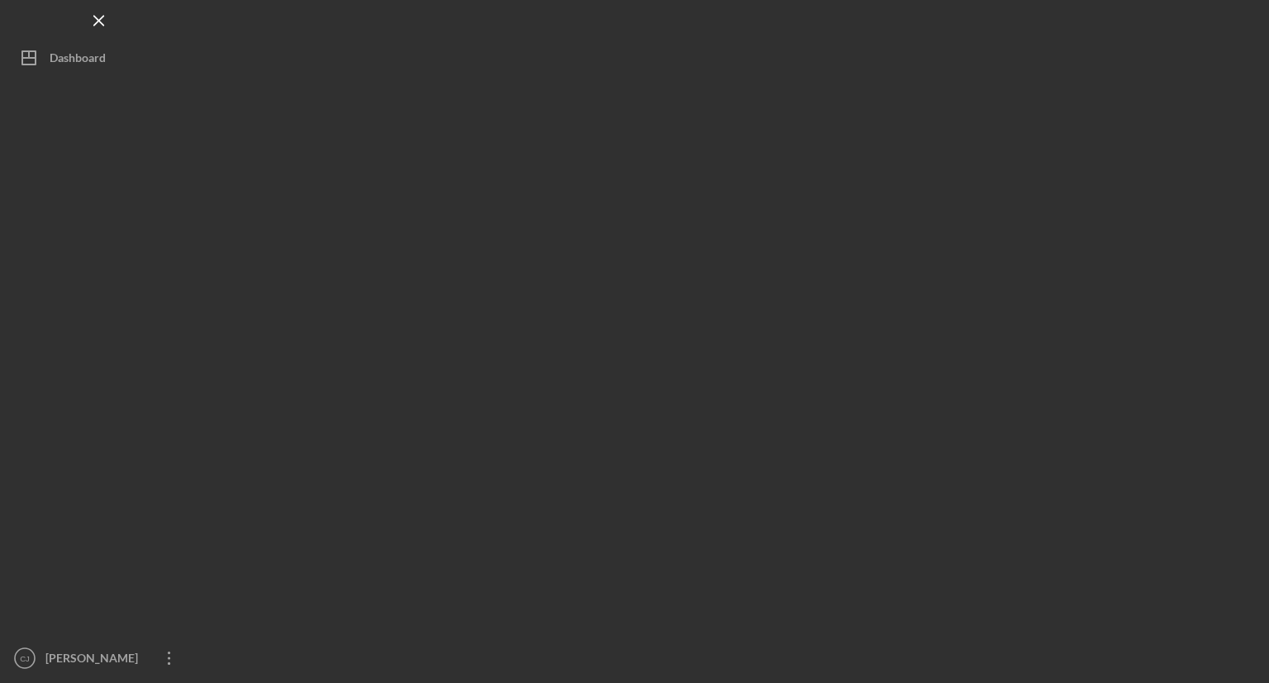 This screenshot has height=683, width=1269. Describe the element at coordinates (78, 60) in the screenshot. I see `div: Dashboard` at that location.